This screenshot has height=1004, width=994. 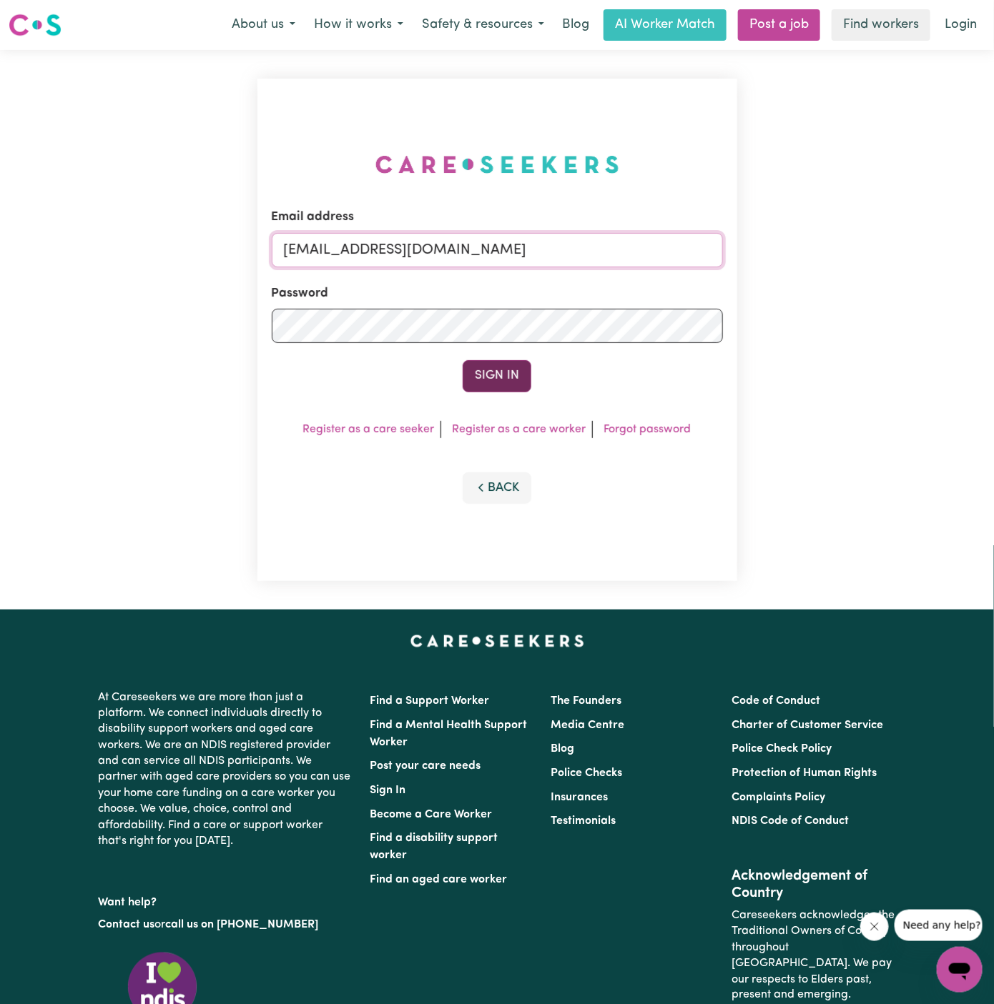 What do you see at coordinates (448, 734) in the screenshot?
I see `a: Find a Mental Health Support Worker` at bounding box center [448, 734].